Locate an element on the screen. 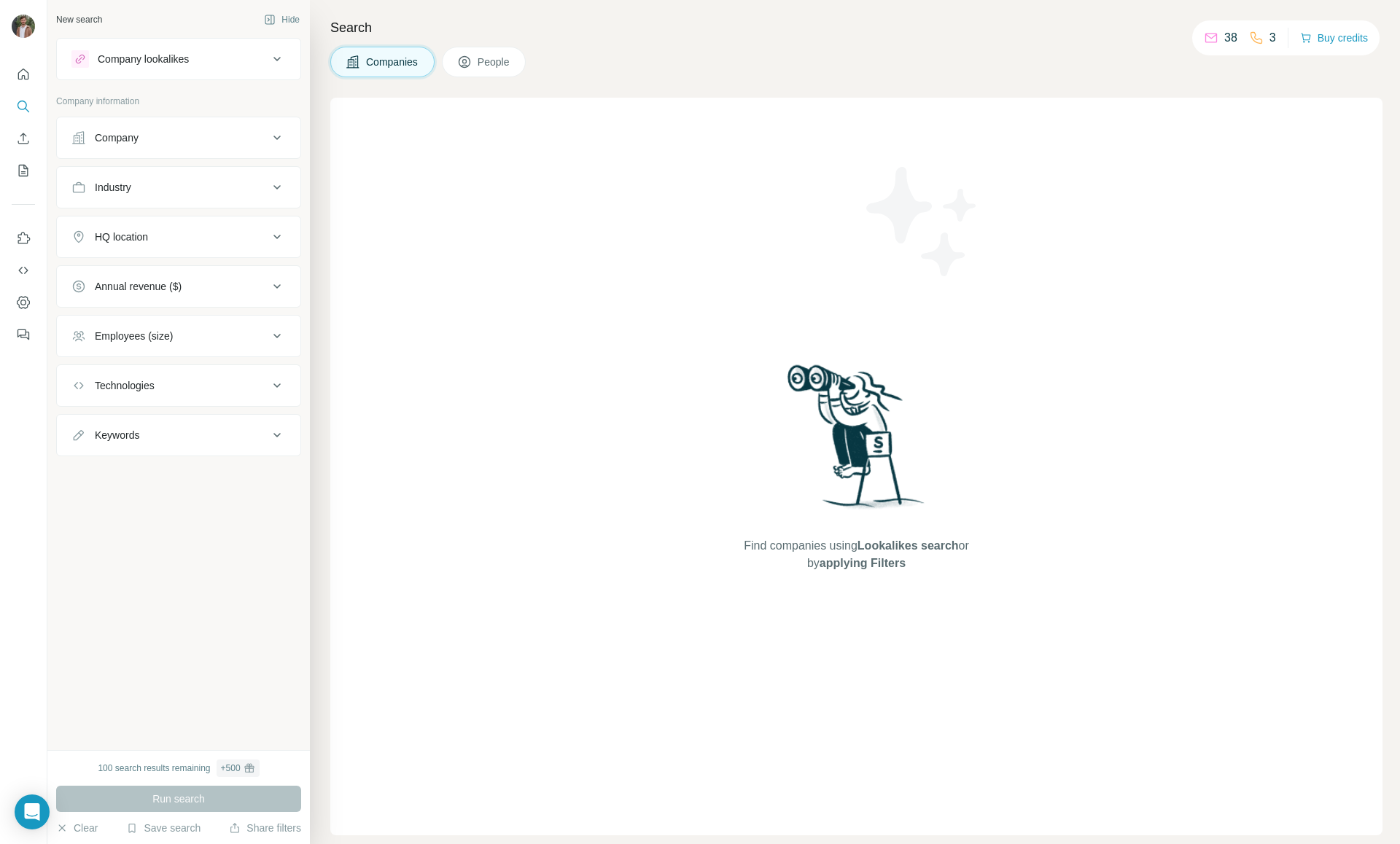 Image resolution: width=1400 pixels, height=844 pixels. span: applying Filters is located at coordinates (862, 563).